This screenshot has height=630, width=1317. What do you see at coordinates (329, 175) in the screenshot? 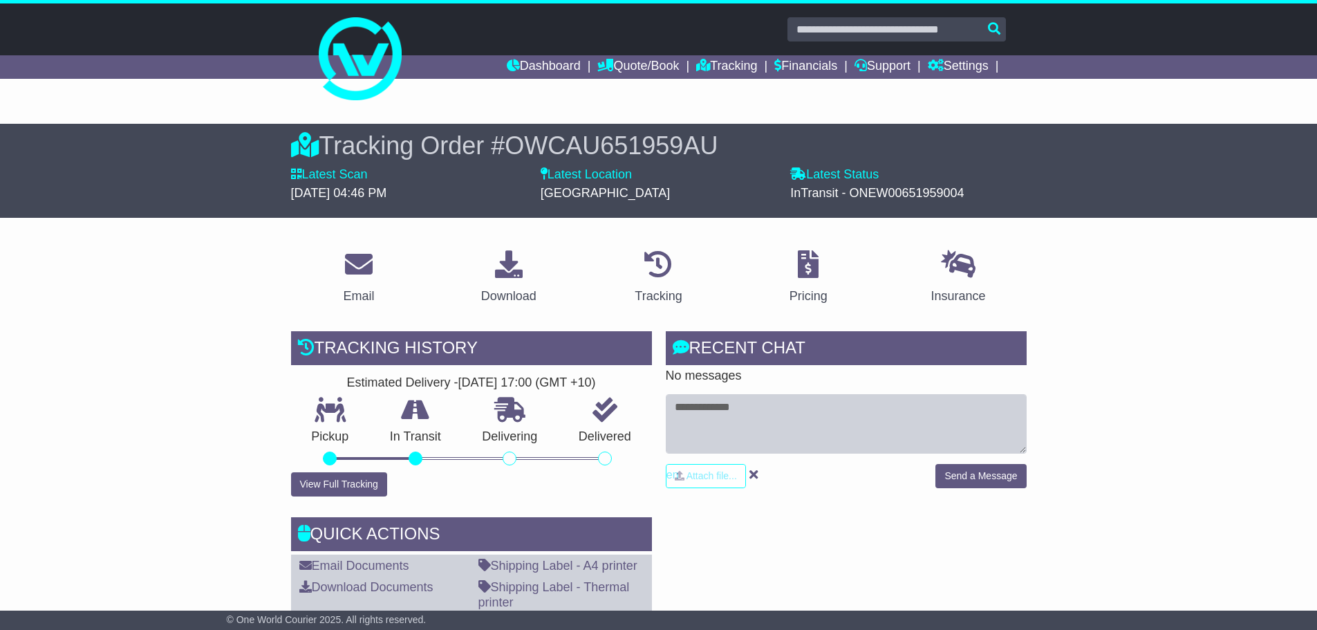
I see `label: Latest Scan` at bounding box center [329, 175].